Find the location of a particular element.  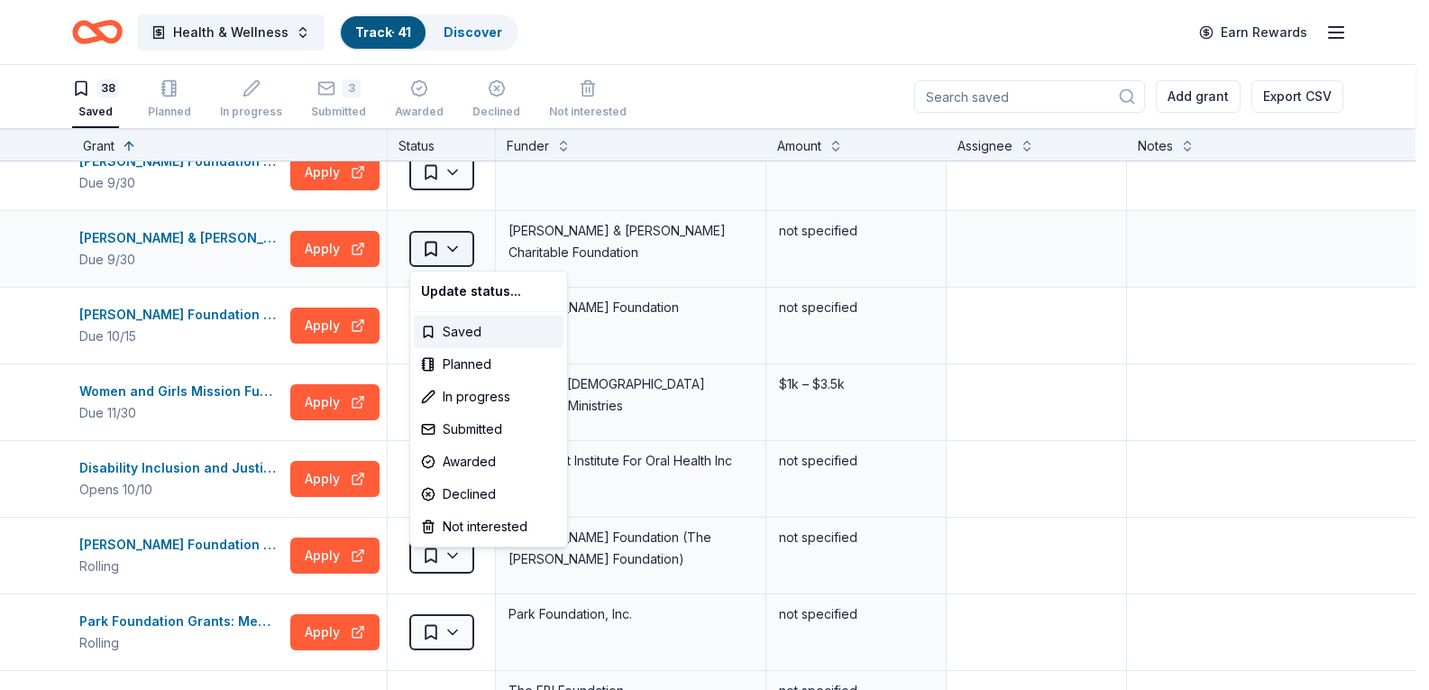

div: In progress is located at coordinates (489, 397).